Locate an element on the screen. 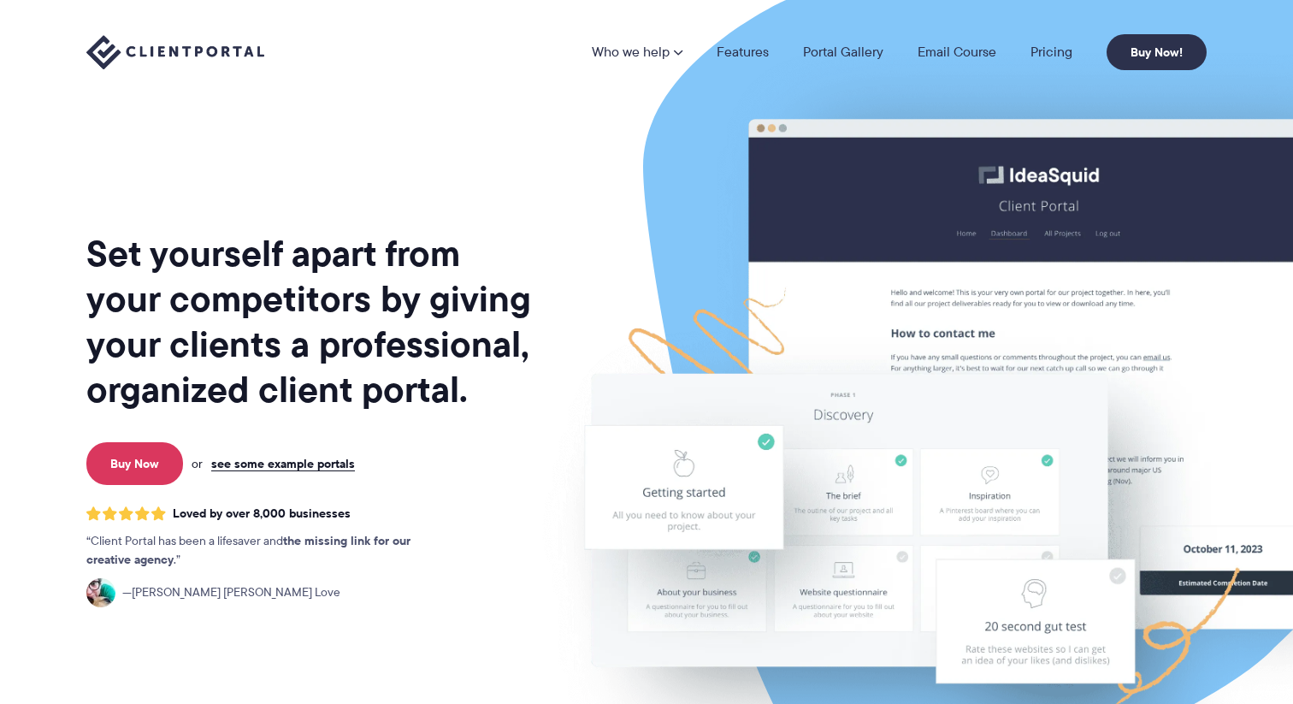 The width and height of the screenshot is (1293, 704). p: Client Portal has been a lifesaver and . is located at coordinates (266, 551).